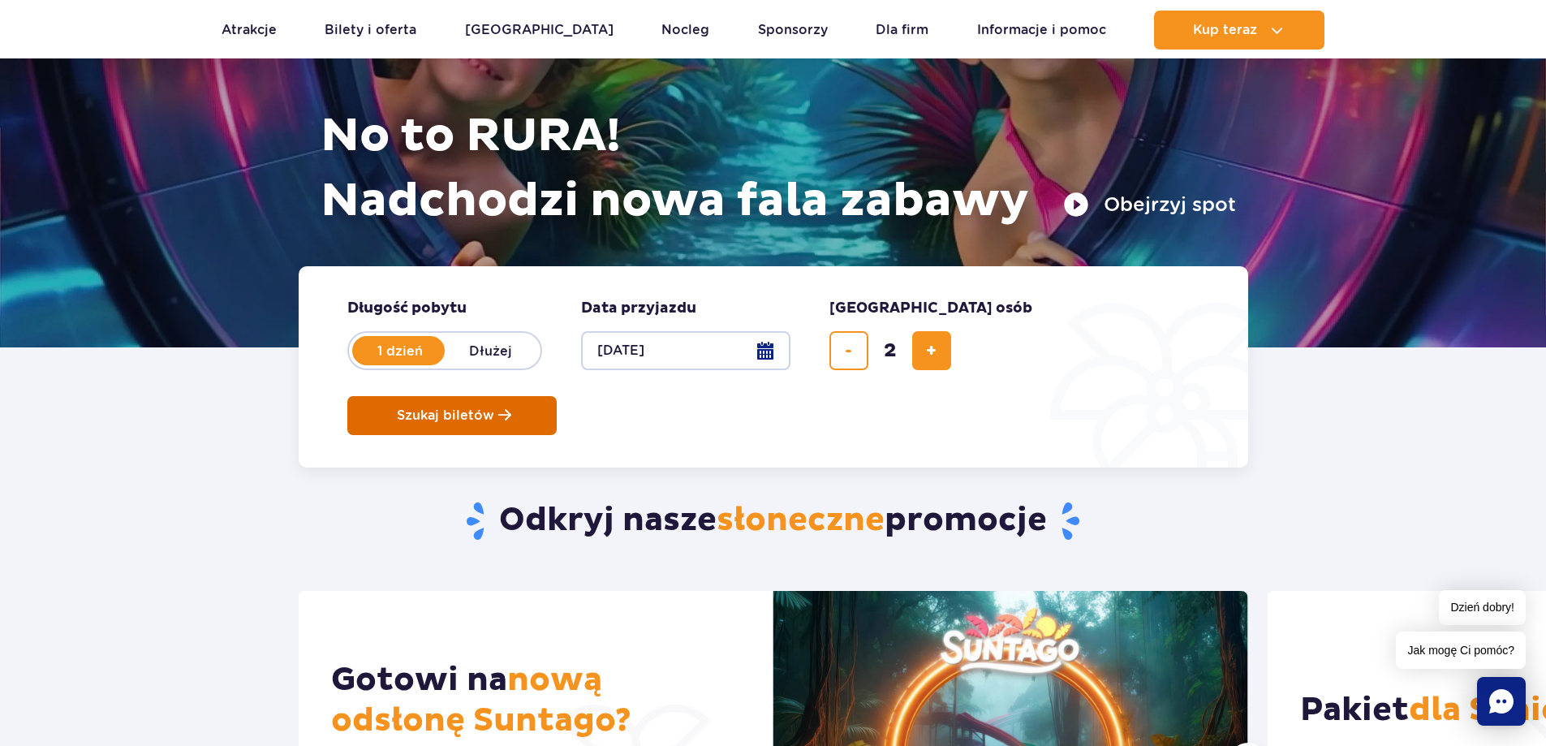 This screenshot has width=1546, height=746. I want to click on a: Bilety i oferta, so click(370, 30).